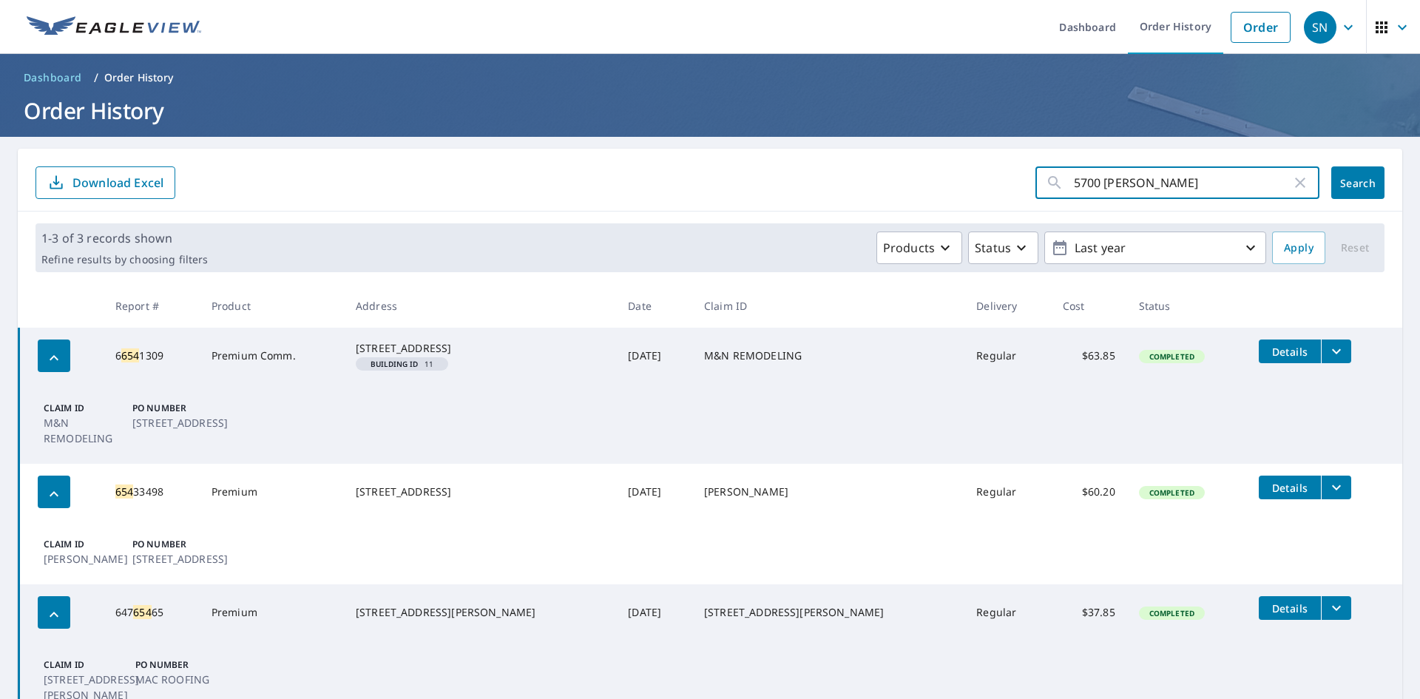 The height and width of the screenshot is (699, 1420). What do you see at coordinates (1336, 487) in the screenshot?
I see `button: filesDropdownBtn-65433498` at bounding box center [1336, 487].